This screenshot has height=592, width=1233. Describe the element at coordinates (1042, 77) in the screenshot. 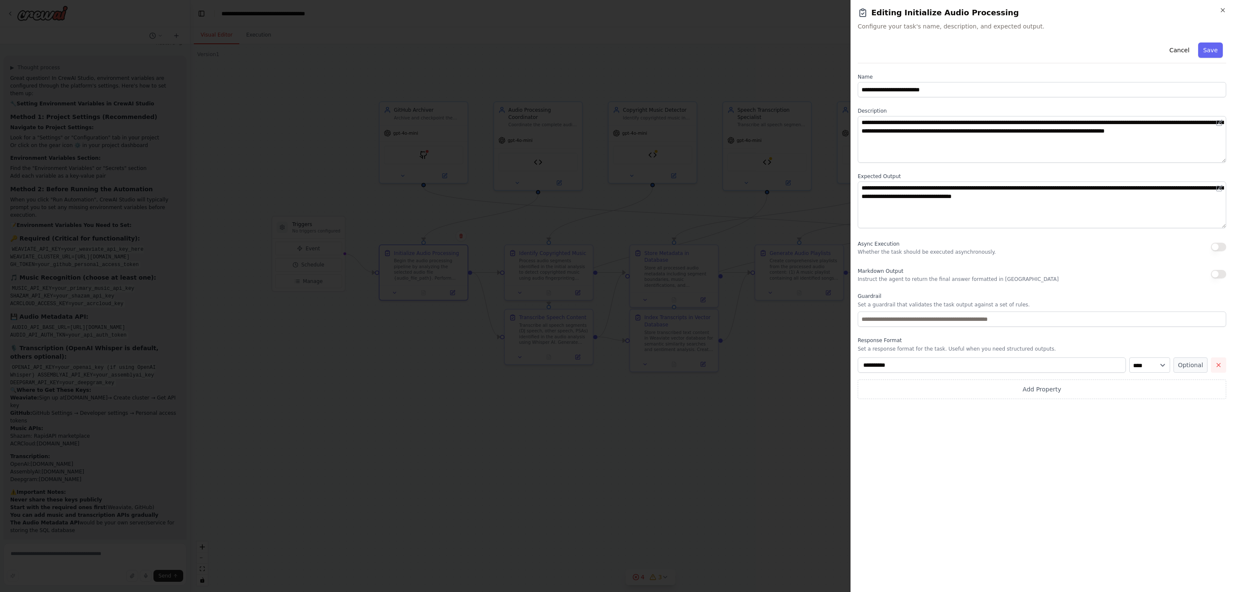

I see `label: Name` at that location.